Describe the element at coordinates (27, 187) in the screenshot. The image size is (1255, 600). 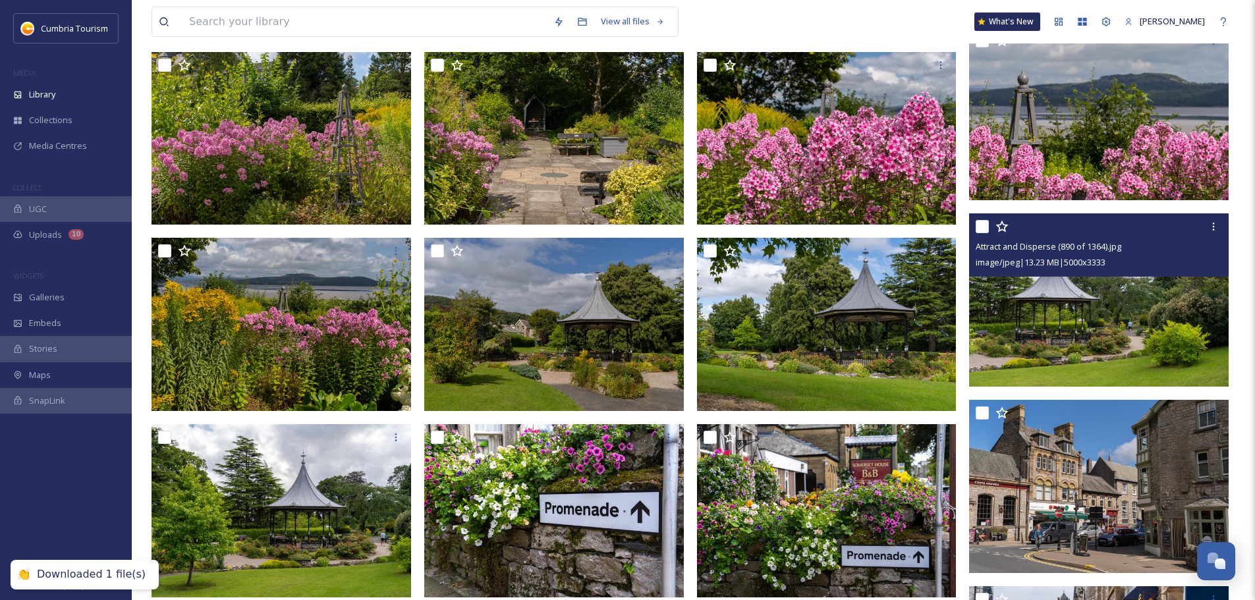
I see `span: COLLECT` at that location.